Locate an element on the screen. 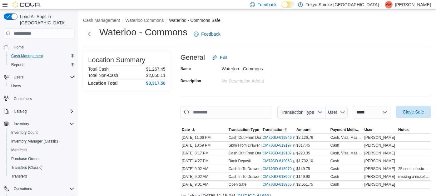  a: CM7JGD-619197External link is located at coordinates (280, 145).